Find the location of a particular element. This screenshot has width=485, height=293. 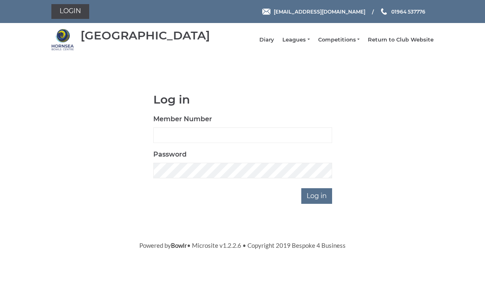

img: Hornsea Bowls Centre is located at coordinates (63, 39).